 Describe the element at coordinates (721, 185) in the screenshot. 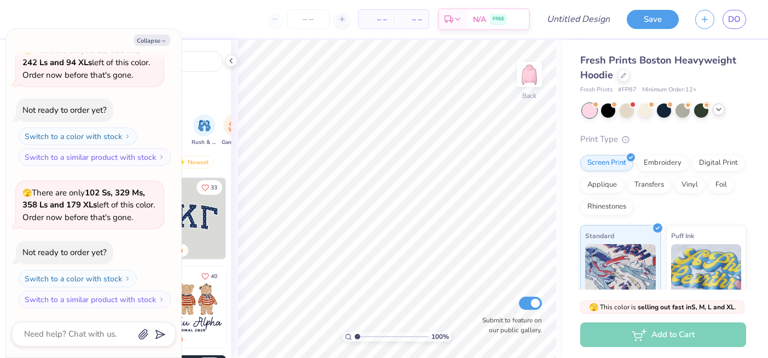

I see `div: Foil` at that location.